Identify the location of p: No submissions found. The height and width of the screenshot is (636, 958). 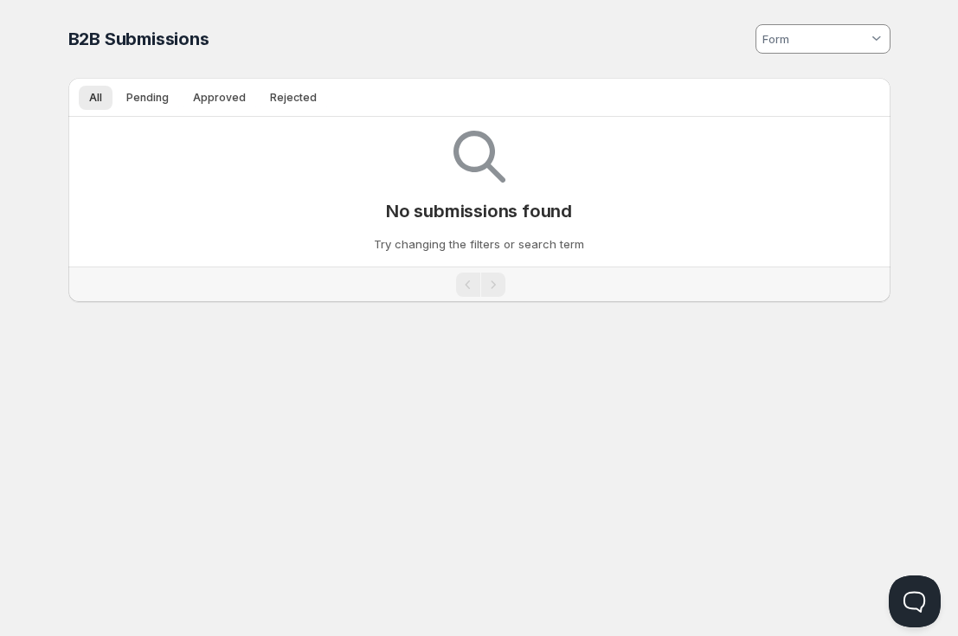
(479, 211).